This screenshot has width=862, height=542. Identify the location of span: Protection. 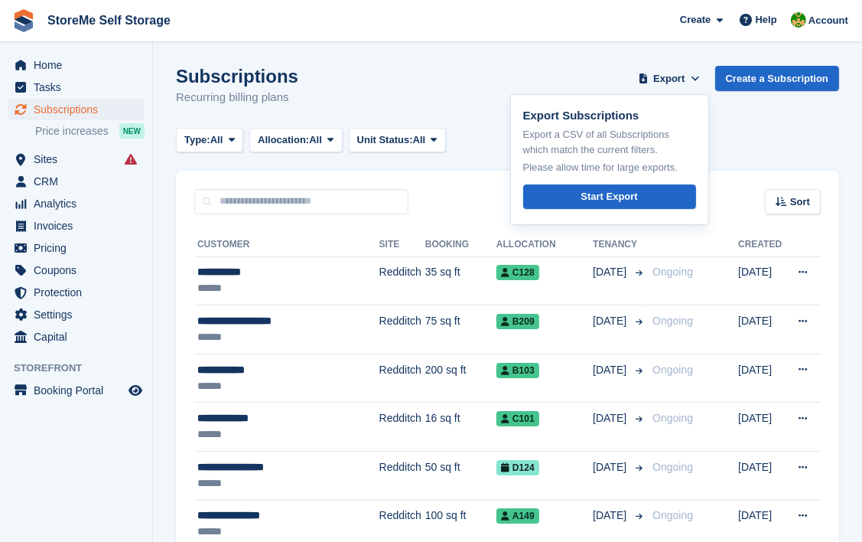
(80, 292).